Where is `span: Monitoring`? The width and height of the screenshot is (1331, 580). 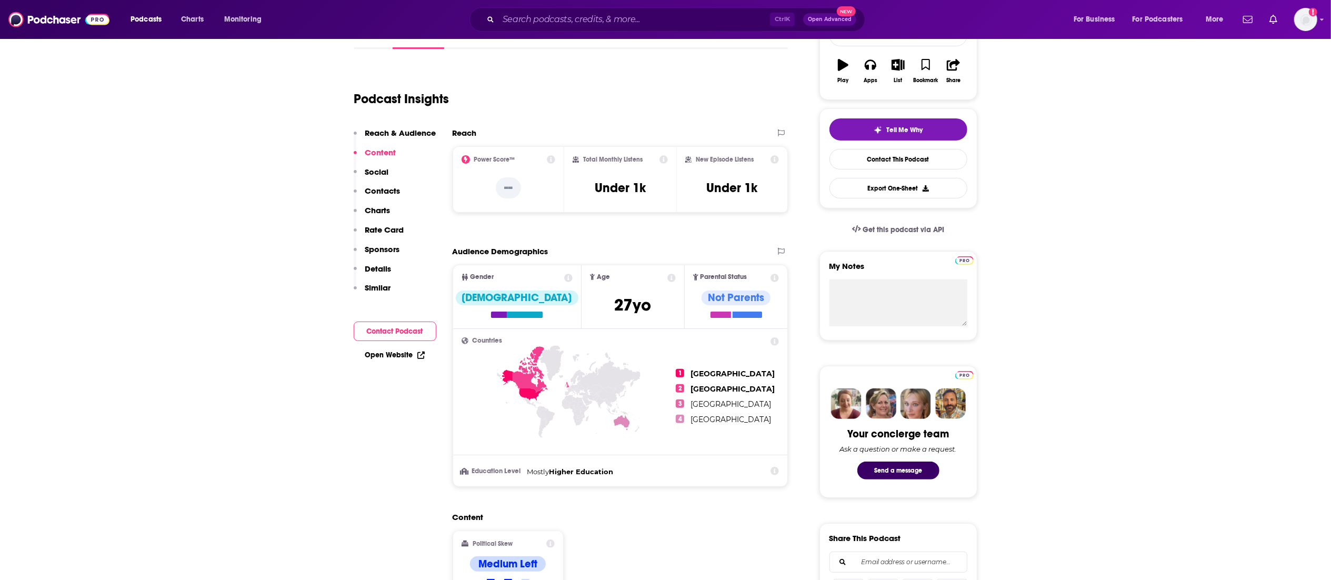
span: Monitoring is located at coordinates (243, 19).